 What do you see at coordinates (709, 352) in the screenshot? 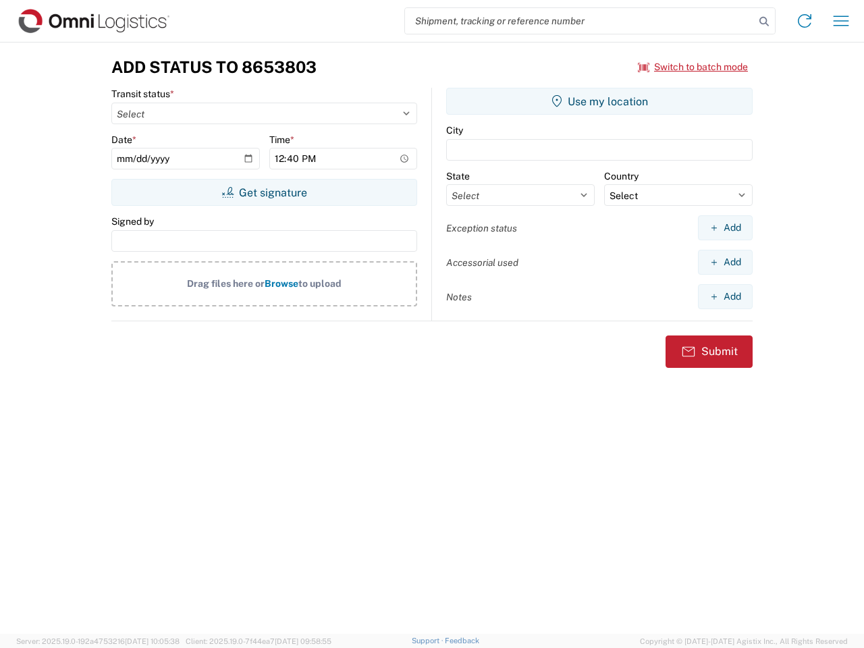
I see `button: Submit` at bounding box center [709, 352].